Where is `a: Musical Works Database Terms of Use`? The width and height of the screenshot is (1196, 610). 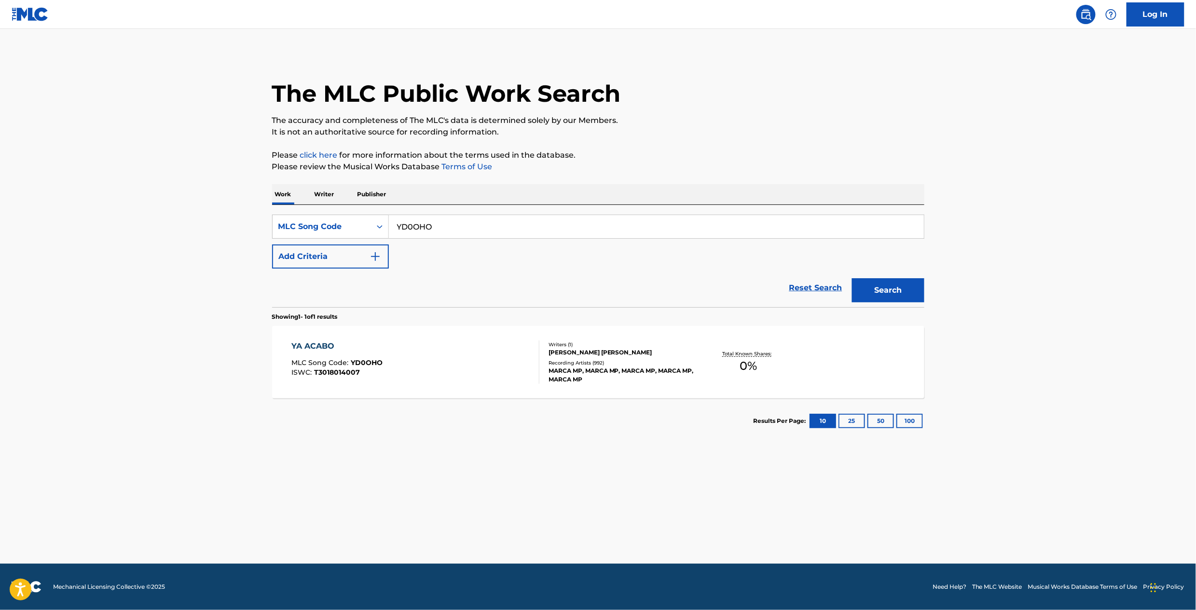
a: Musical Works Database Terms of Use is located at coordinates (1083, 587).